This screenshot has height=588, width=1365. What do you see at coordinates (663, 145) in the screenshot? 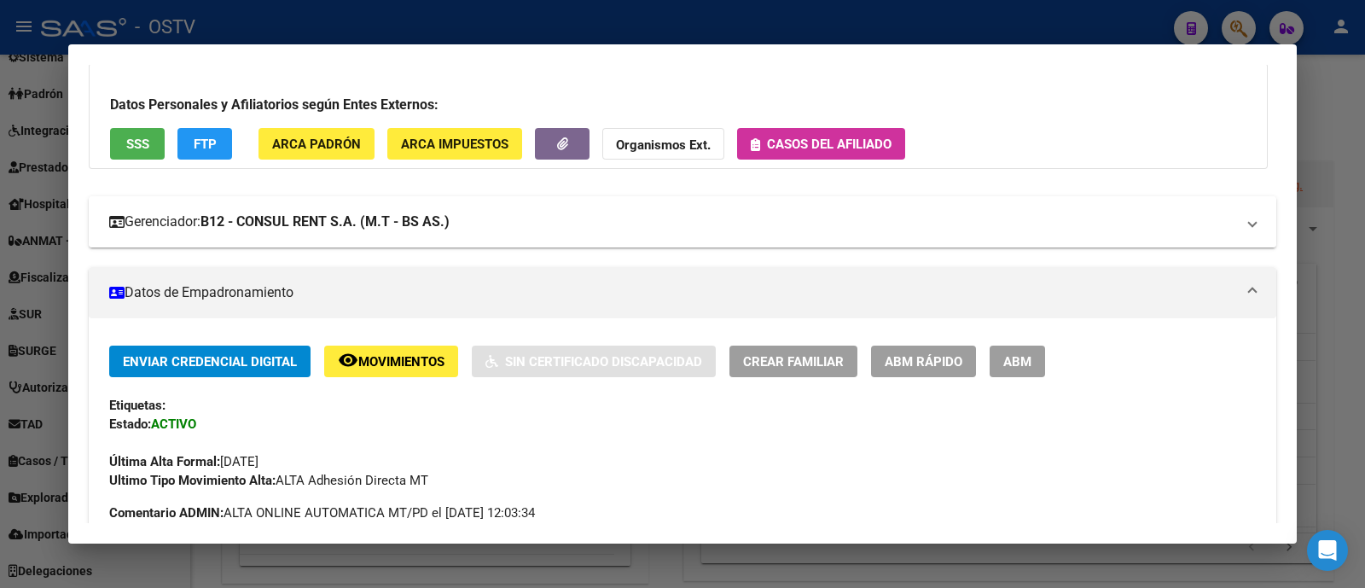
I see `strong: Organismos Ext.` at bounding box center [663, 145].